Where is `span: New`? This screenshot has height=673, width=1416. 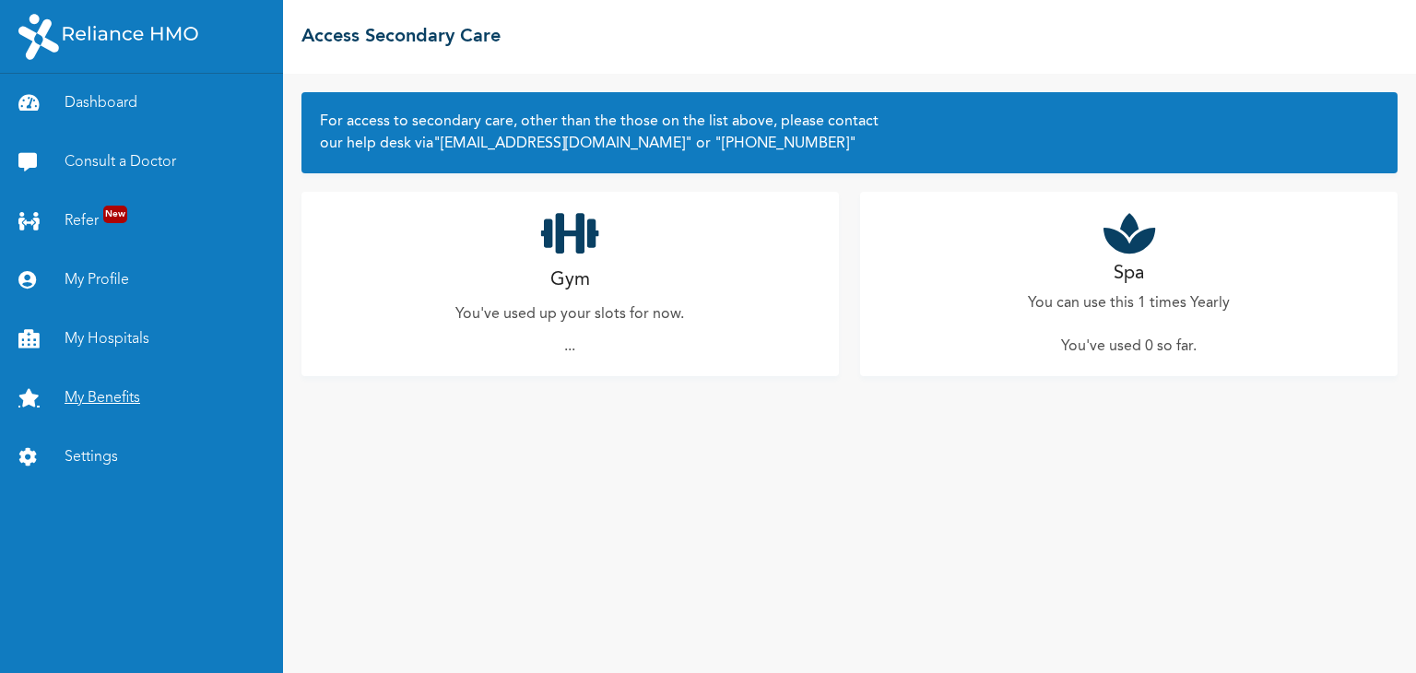 span: New is located at coordinates (115, 214).